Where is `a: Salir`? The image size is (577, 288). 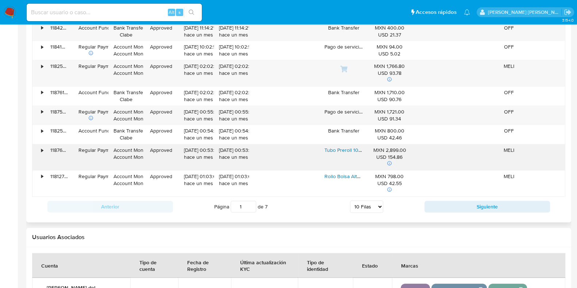
a: Salir is located at coordinates (568, 12).